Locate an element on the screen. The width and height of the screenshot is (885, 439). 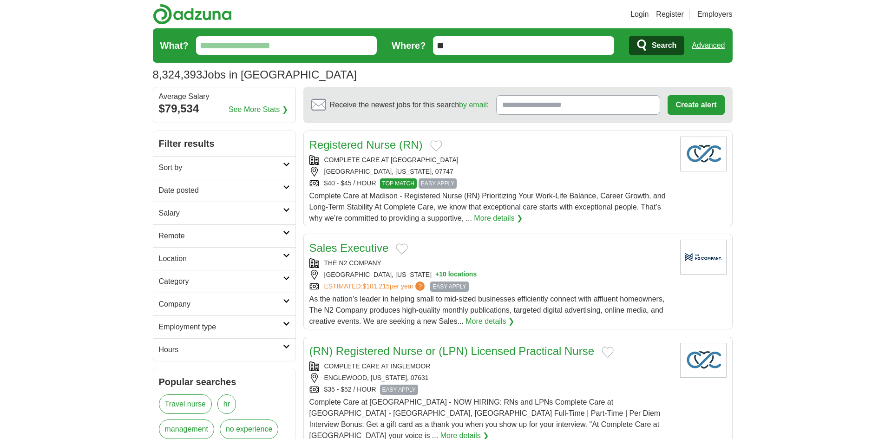
a: management is located at coordinates (186, 429).